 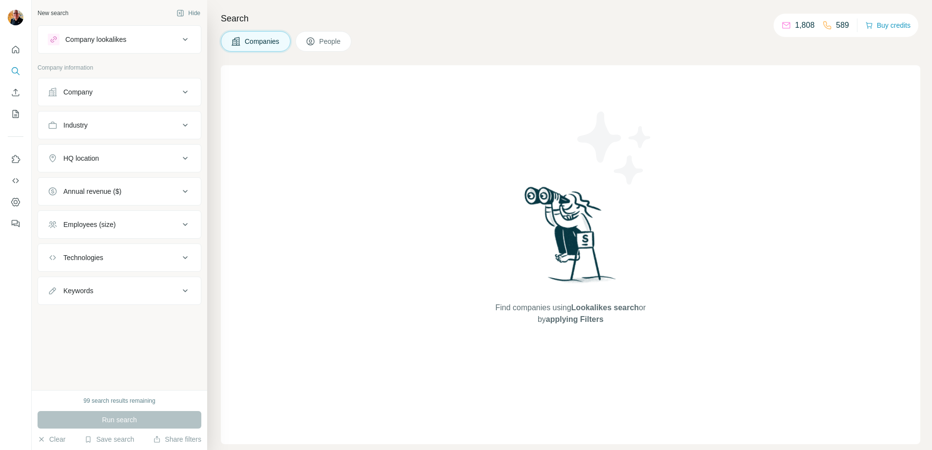 I want to click on button: Employees (size), so click(x=119, y=225).